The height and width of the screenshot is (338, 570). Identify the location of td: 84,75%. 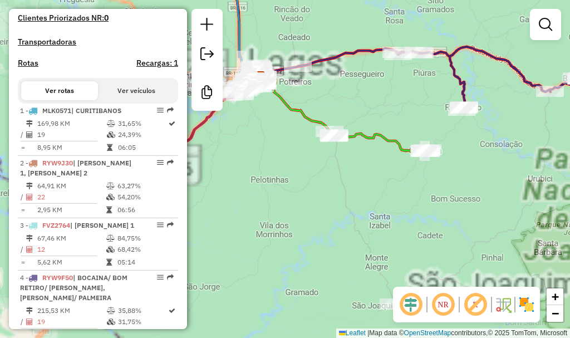
(145, 238).